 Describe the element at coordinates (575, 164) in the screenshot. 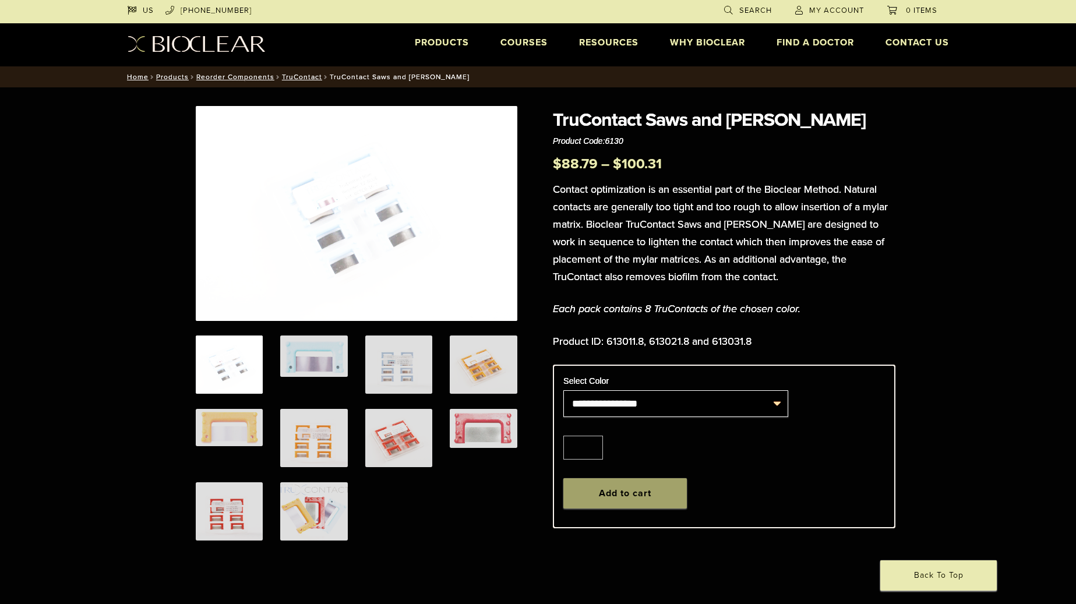

I see `bdi: 88.79` at that location.